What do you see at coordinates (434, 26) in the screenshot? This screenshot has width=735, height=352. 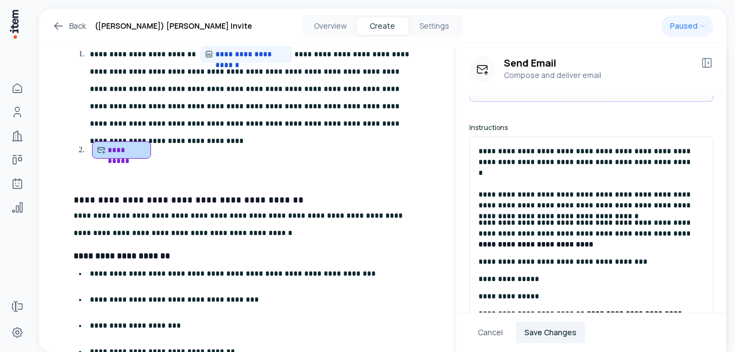 I see `button: Settings` at bounding box center [434, 26].